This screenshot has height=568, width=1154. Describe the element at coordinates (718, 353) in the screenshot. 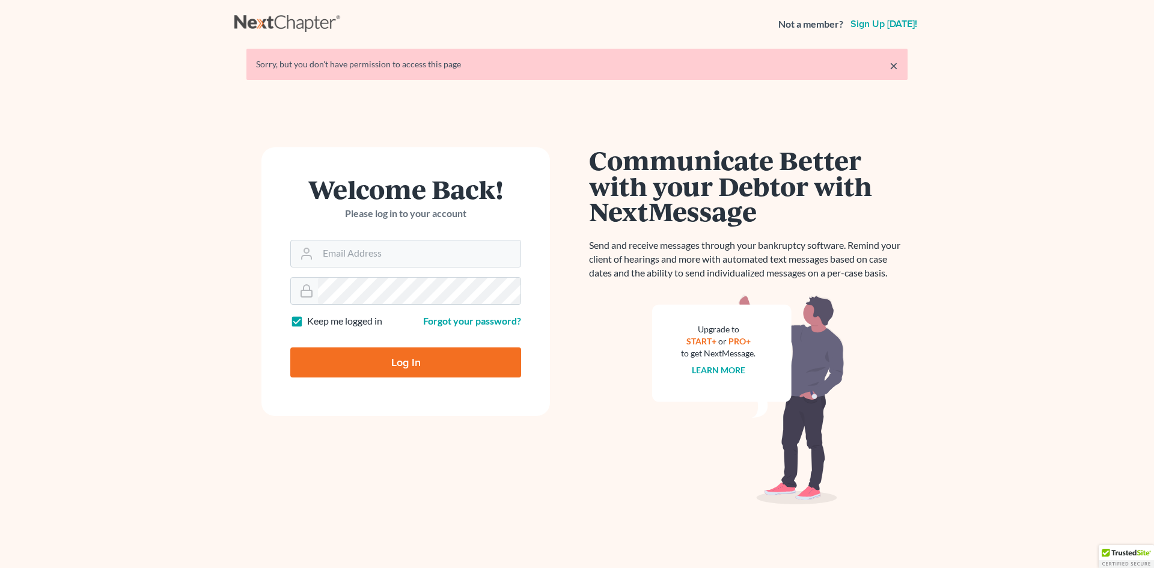

I see `div: to get NextMessage.` at that location.